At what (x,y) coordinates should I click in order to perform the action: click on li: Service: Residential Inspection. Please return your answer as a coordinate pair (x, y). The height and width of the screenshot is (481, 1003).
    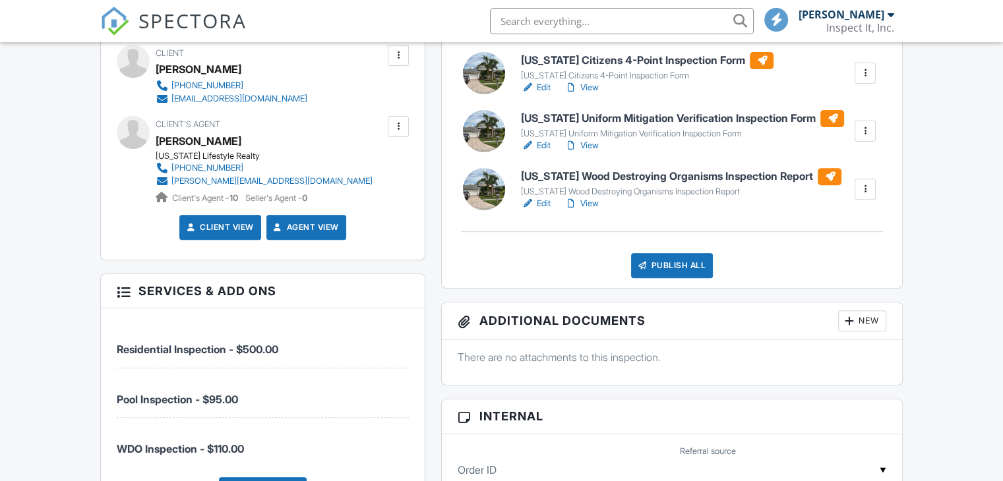
    Looking at the image, I should click on (262, 343).